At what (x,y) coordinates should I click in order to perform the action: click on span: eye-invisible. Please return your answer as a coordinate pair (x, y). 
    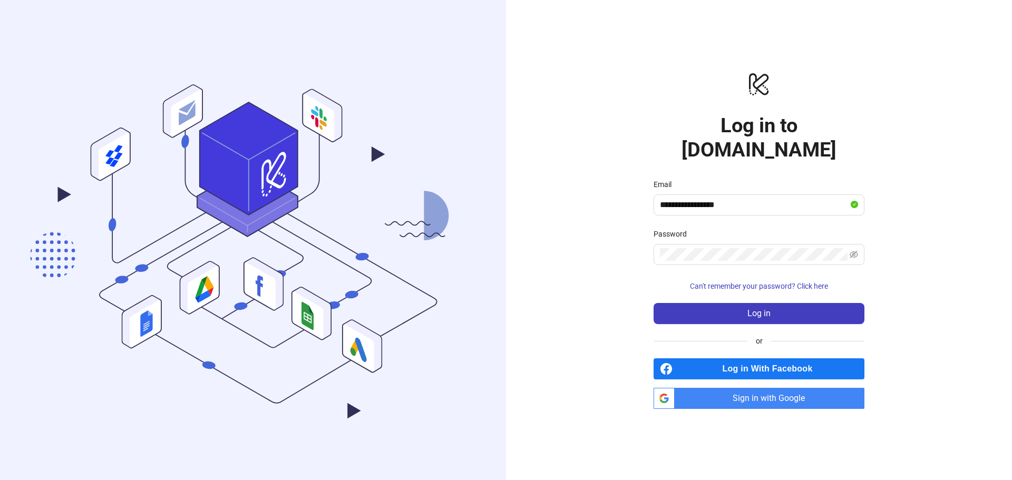
    Looking at the image, I should click on (854, 255).